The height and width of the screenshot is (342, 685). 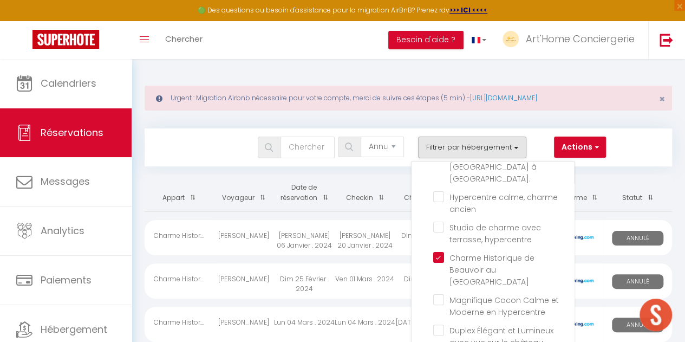 I want to click on span: Studio de charme avec terrasse, hypercentre, so click(x=495, y=233).